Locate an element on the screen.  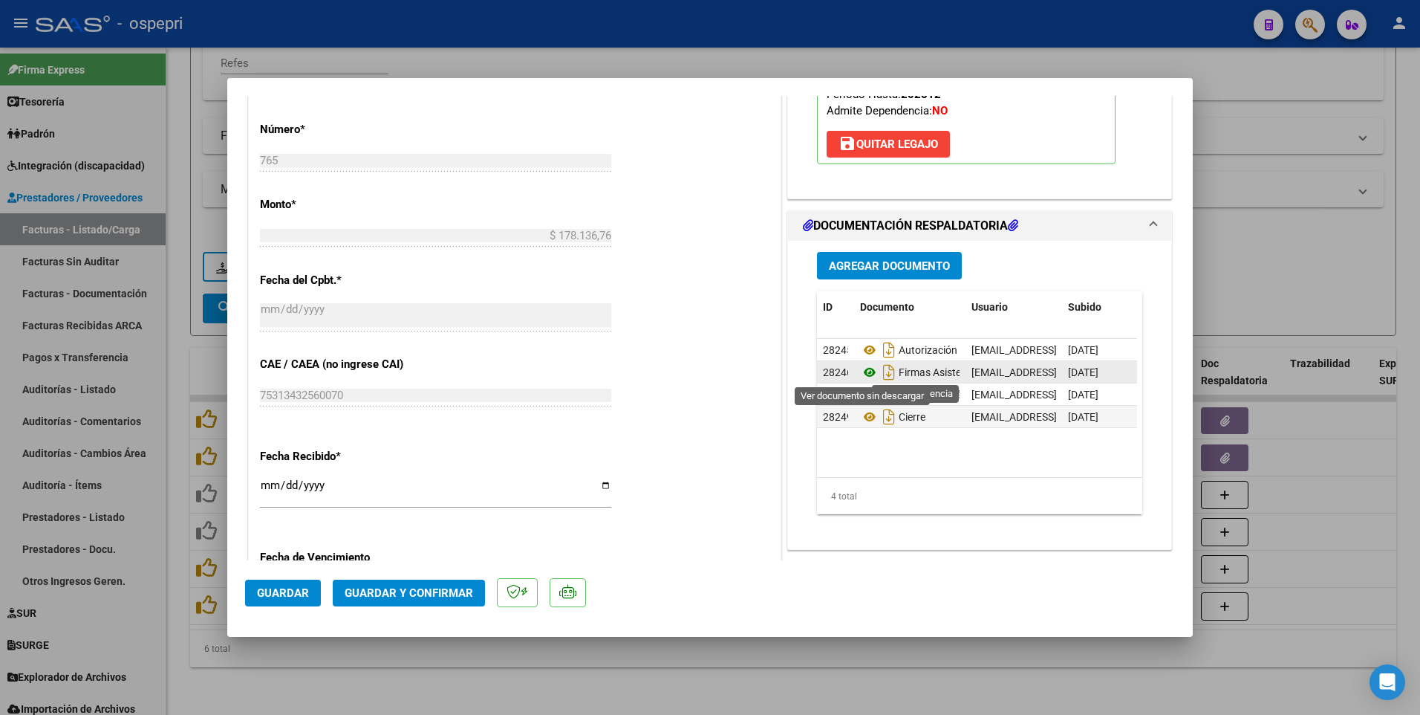
span: Firmas Asistencia is located at coordinates (920, 372).